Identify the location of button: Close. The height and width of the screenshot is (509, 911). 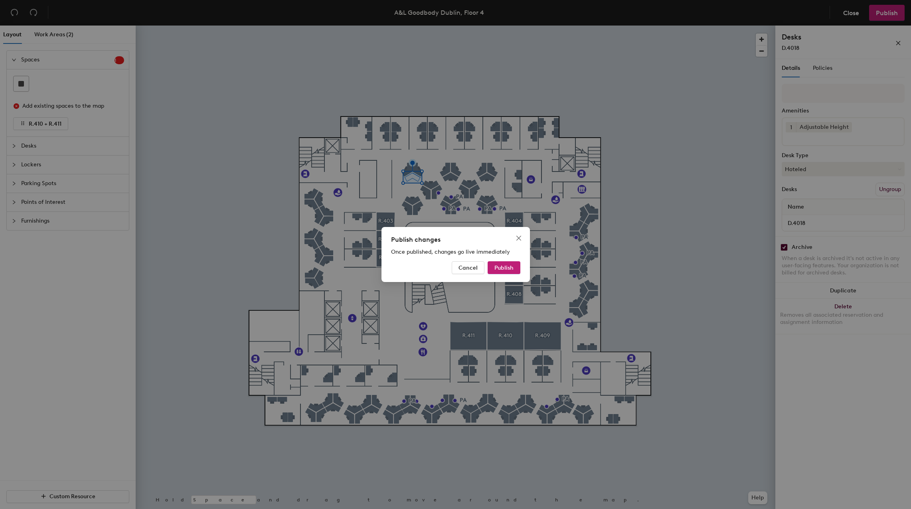
(518, 238).